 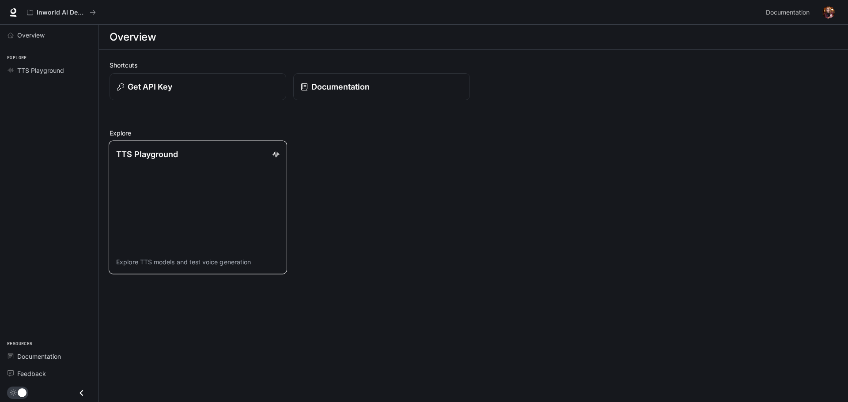 I want to click on button: User avatar, so click(x=829, y=12).